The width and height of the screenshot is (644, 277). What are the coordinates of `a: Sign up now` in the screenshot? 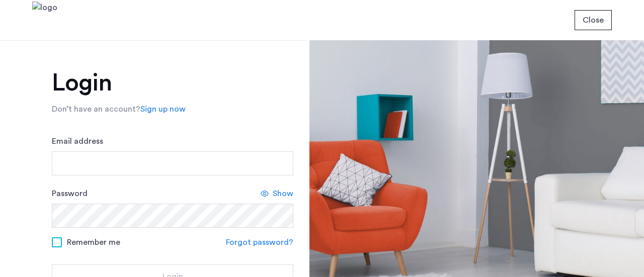 It's located at (163, 109).